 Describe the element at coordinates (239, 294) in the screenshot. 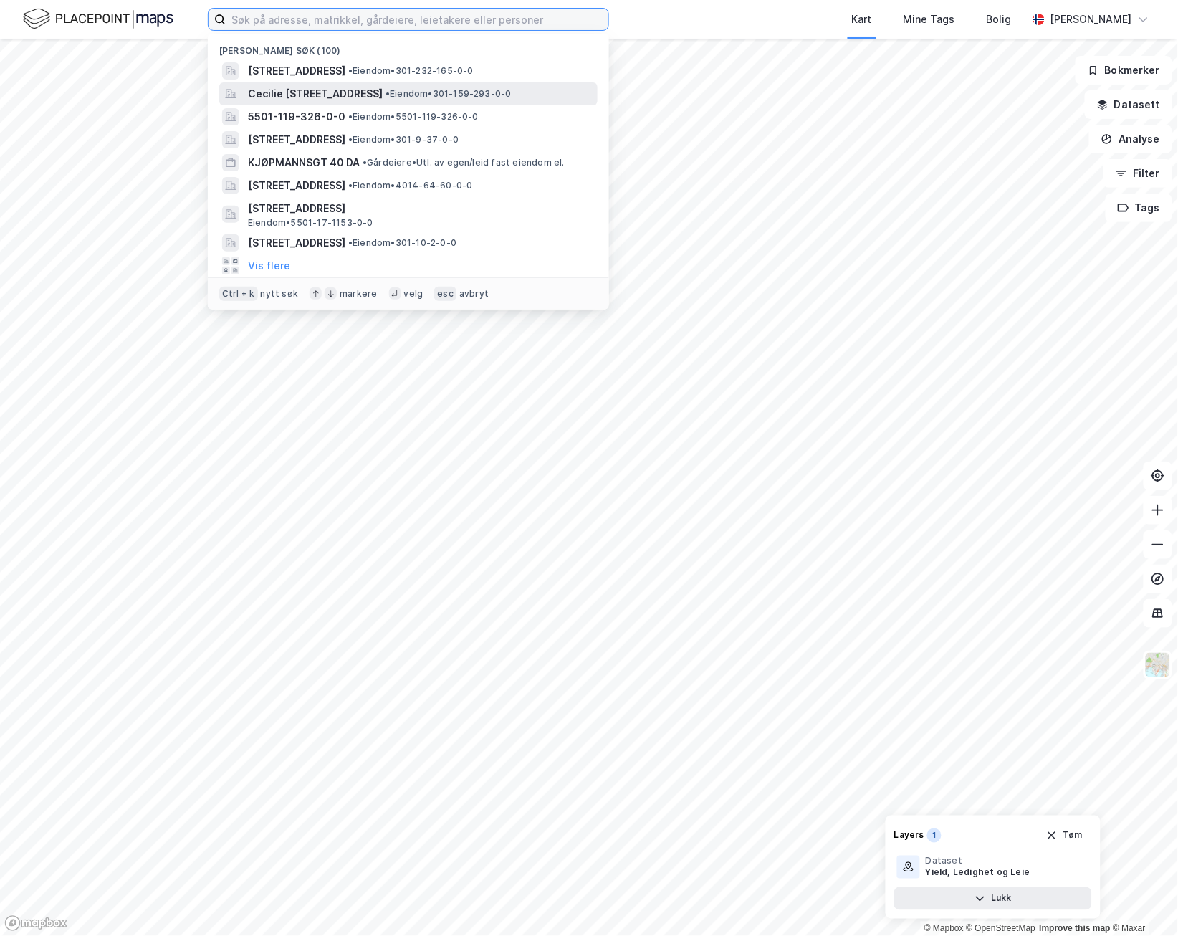

I see `div: Ctrl + k` at that location.